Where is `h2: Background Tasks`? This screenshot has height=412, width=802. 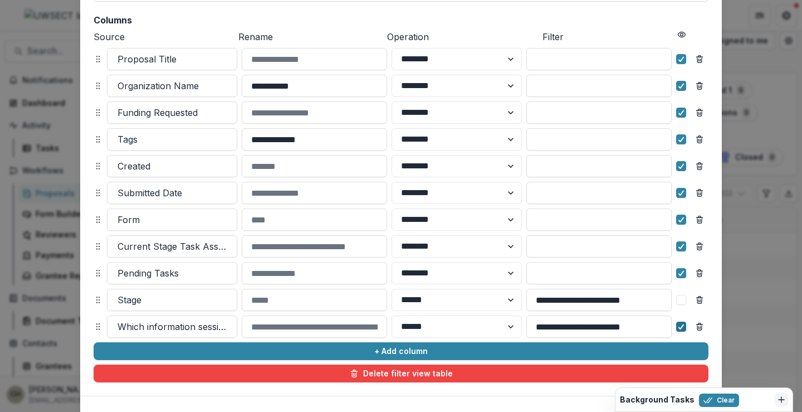
h2: Background Tasks is located at coordinates (657, 399).